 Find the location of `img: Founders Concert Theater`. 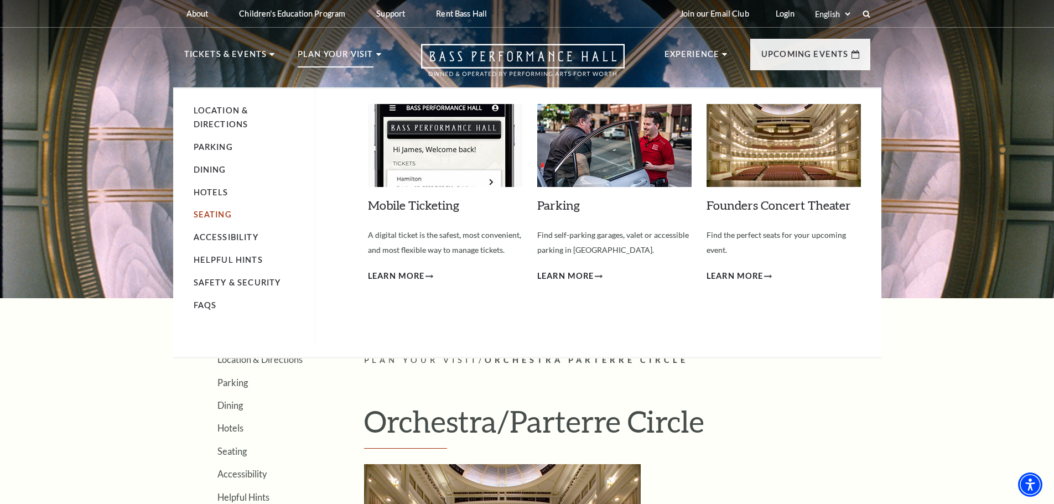

img: Founders Concert Theater is located at coordinates (784, 146).